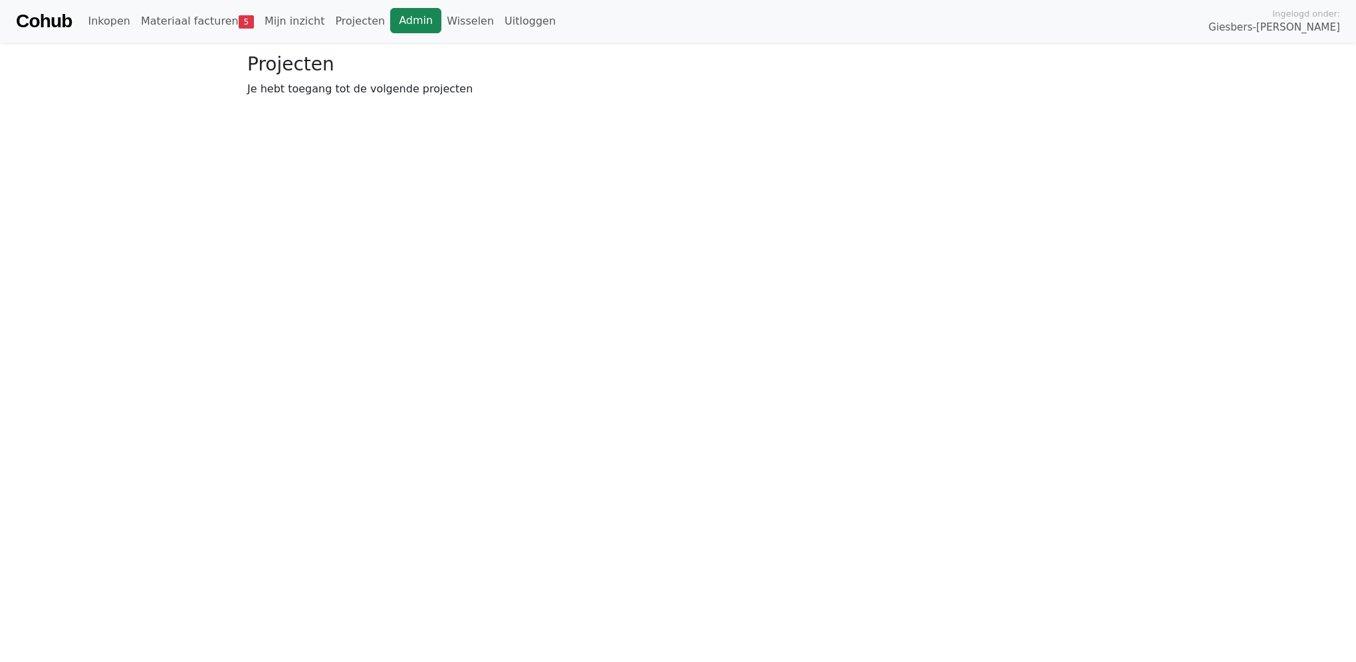 Image resolution: width=1356 pixels, height=662 pixels. I want to click on a: Inkopen, so click(108, 21).